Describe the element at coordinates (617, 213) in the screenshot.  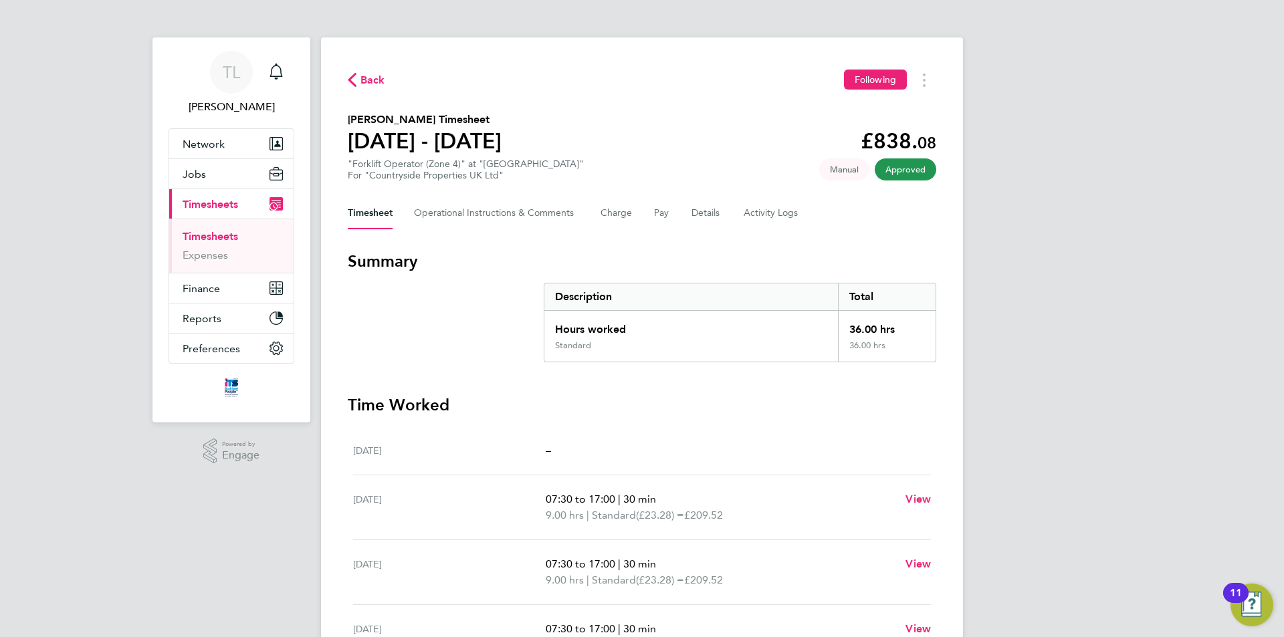
I see `button: Charge` at that location.